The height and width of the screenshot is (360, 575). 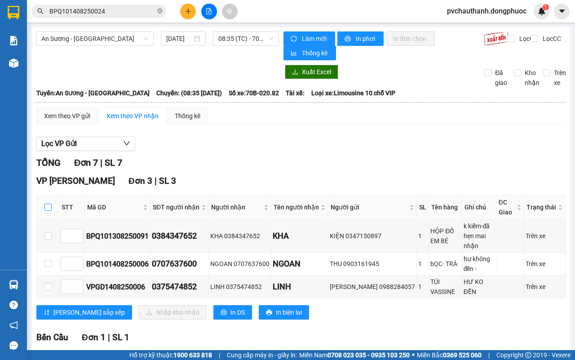 What do you see at coordinates (528, 39) in the screenshot?
I see `span: Lọc CR` at bounding box center [528, 39].